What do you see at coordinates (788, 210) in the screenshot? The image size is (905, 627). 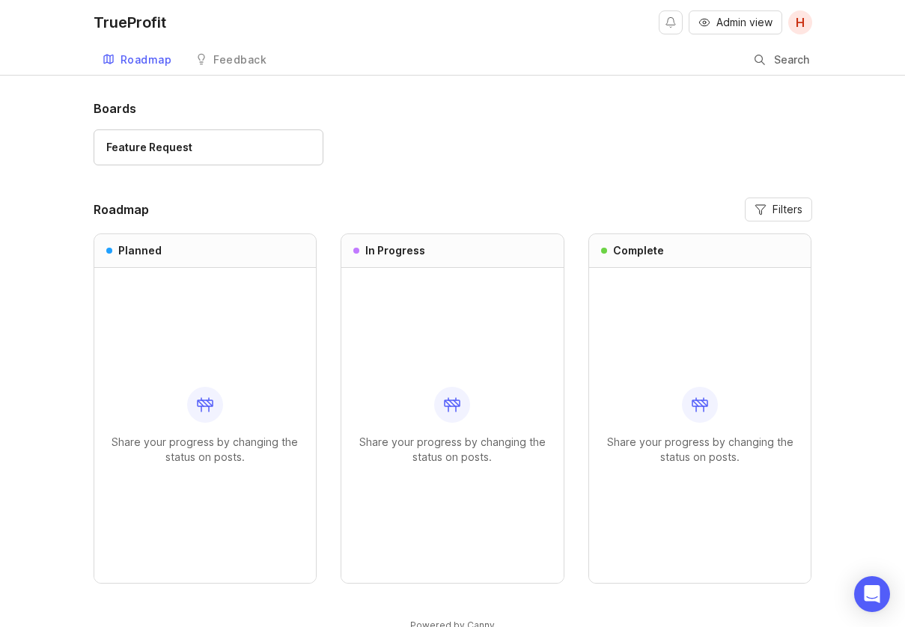 I see `span: Filters` at bounding box center [788, 210].